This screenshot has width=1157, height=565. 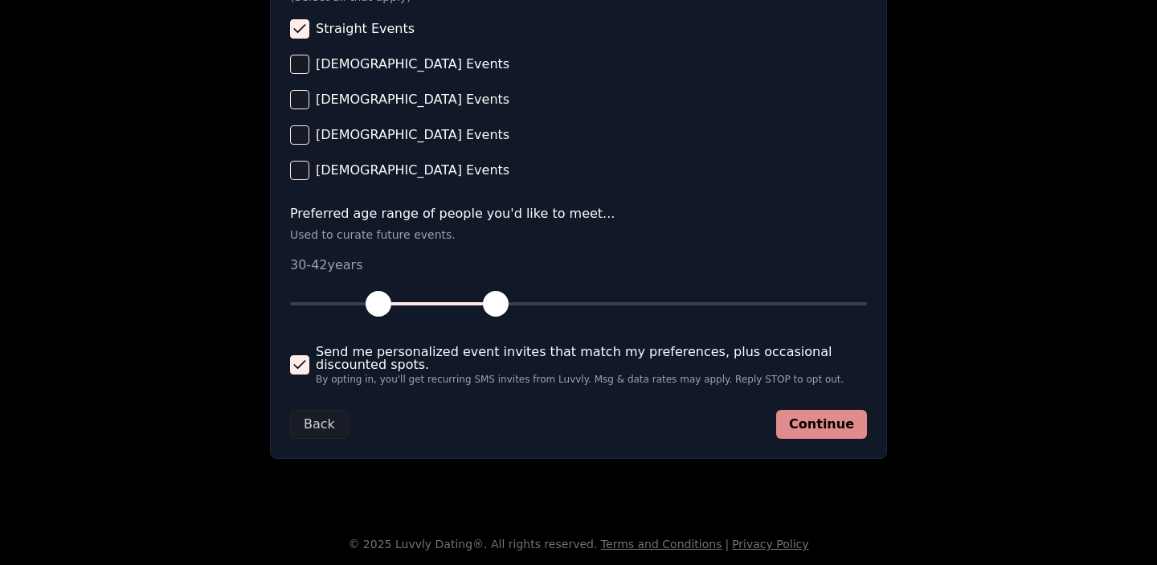 What do you see at coordinates (300, 29) in the screenshot?
I see `button: Straight Events` at bounding box center [300, 29].